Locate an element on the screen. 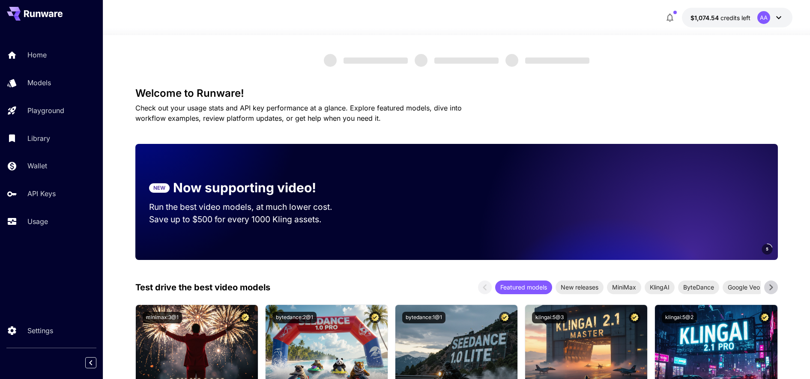 The width and height of the screenshot is (810, 379). p: Models is located at coordinates (39, 83).